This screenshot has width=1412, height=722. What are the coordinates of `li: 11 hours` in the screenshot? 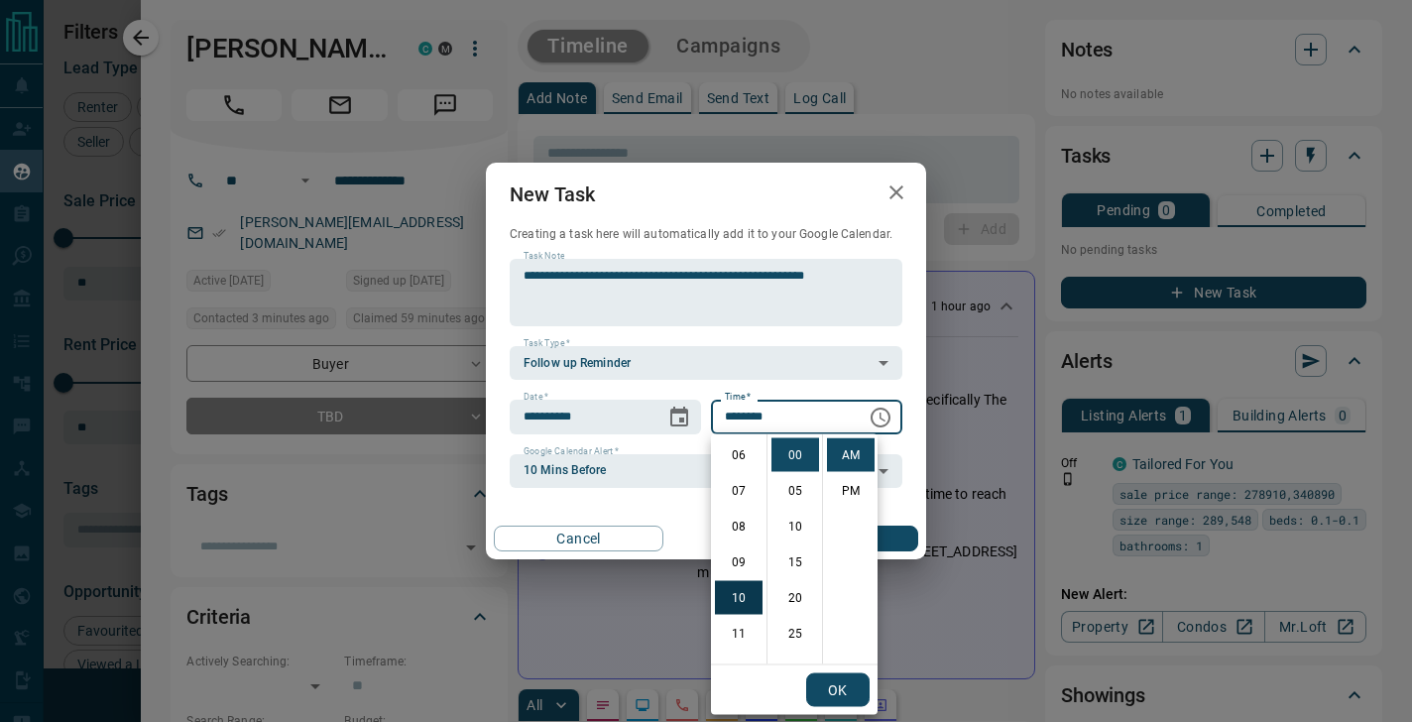 It's located at (739, 634).